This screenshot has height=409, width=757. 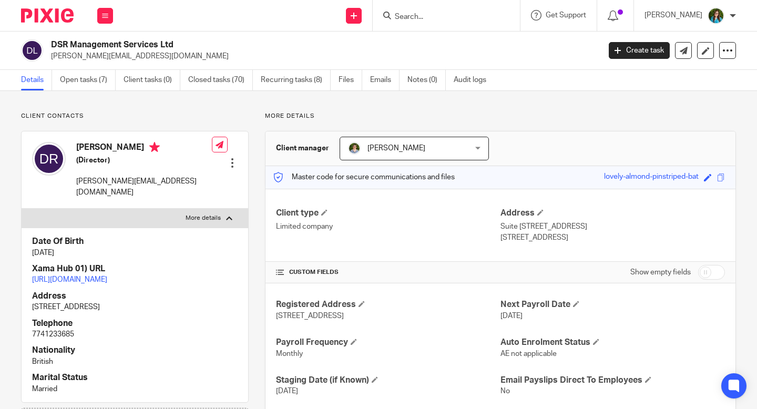 What do you see at coordinates (528, 354) in the screenshot?
I see `span: AE not applicable` at bounding box center [528, 354].